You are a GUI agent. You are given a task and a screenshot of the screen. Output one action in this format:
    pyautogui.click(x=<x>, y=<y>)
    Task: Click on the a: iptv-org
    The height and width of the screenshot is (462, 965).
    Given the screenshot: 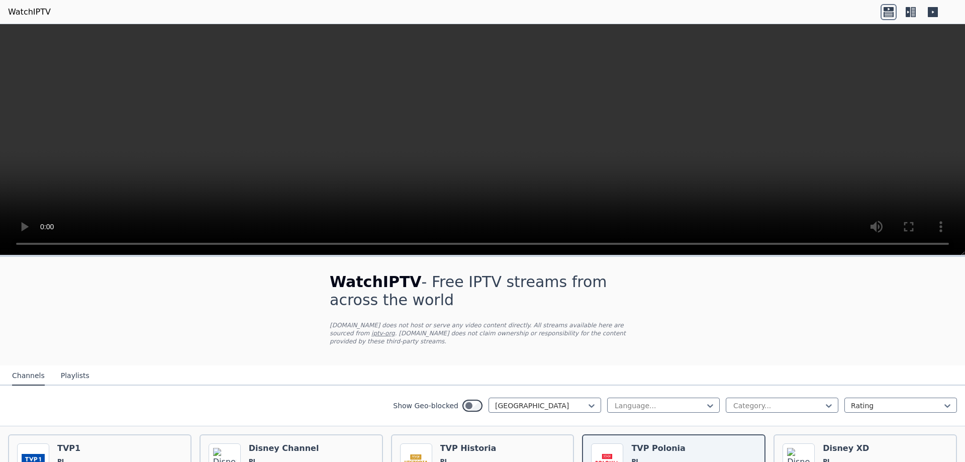 What is the action you would take?
    pyautogui.click(x=383, y=333)
    